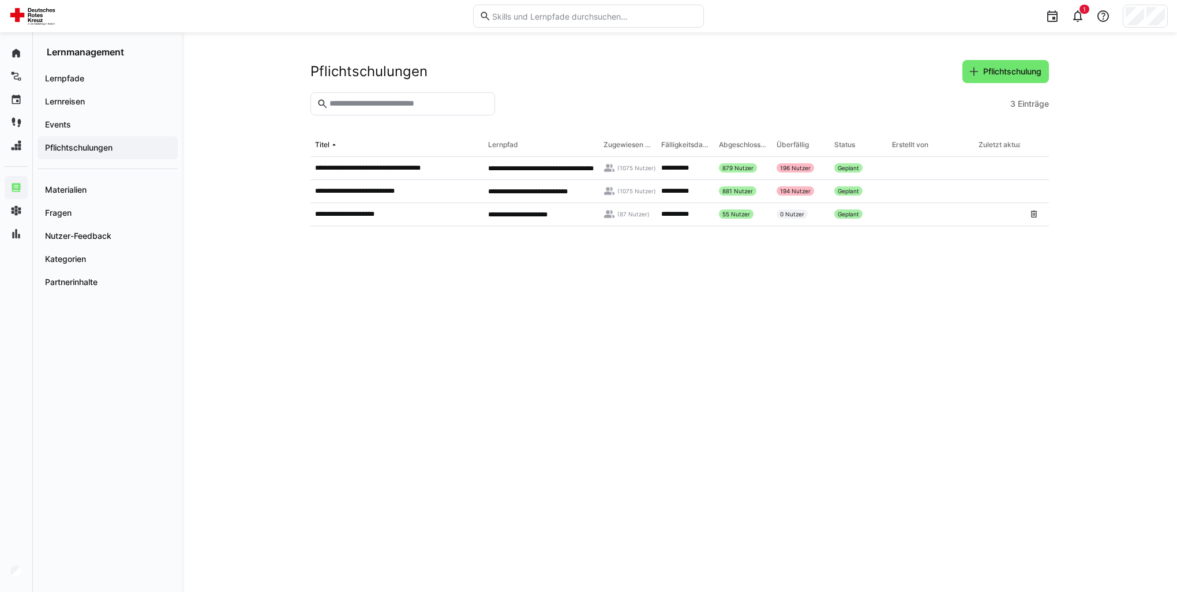 This screenshot has height=592, width=1177. Describe the element at coordinates (845, 145) in the screenshot. I see `div: Status` at that location.